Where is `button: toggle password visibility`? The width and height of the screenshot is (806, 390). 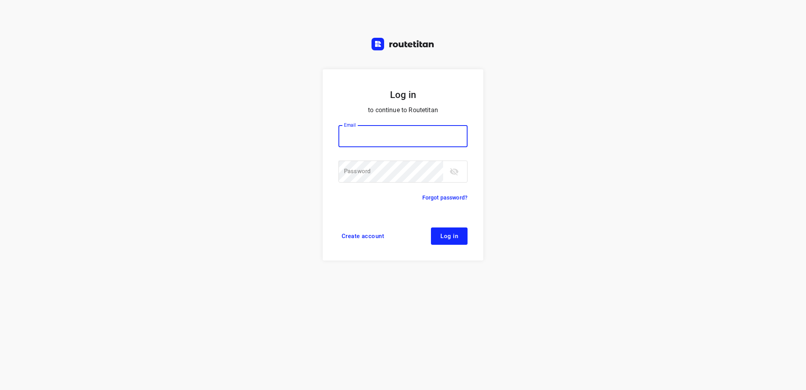 button: toggle password visibility is located at coordinates (454, 172).